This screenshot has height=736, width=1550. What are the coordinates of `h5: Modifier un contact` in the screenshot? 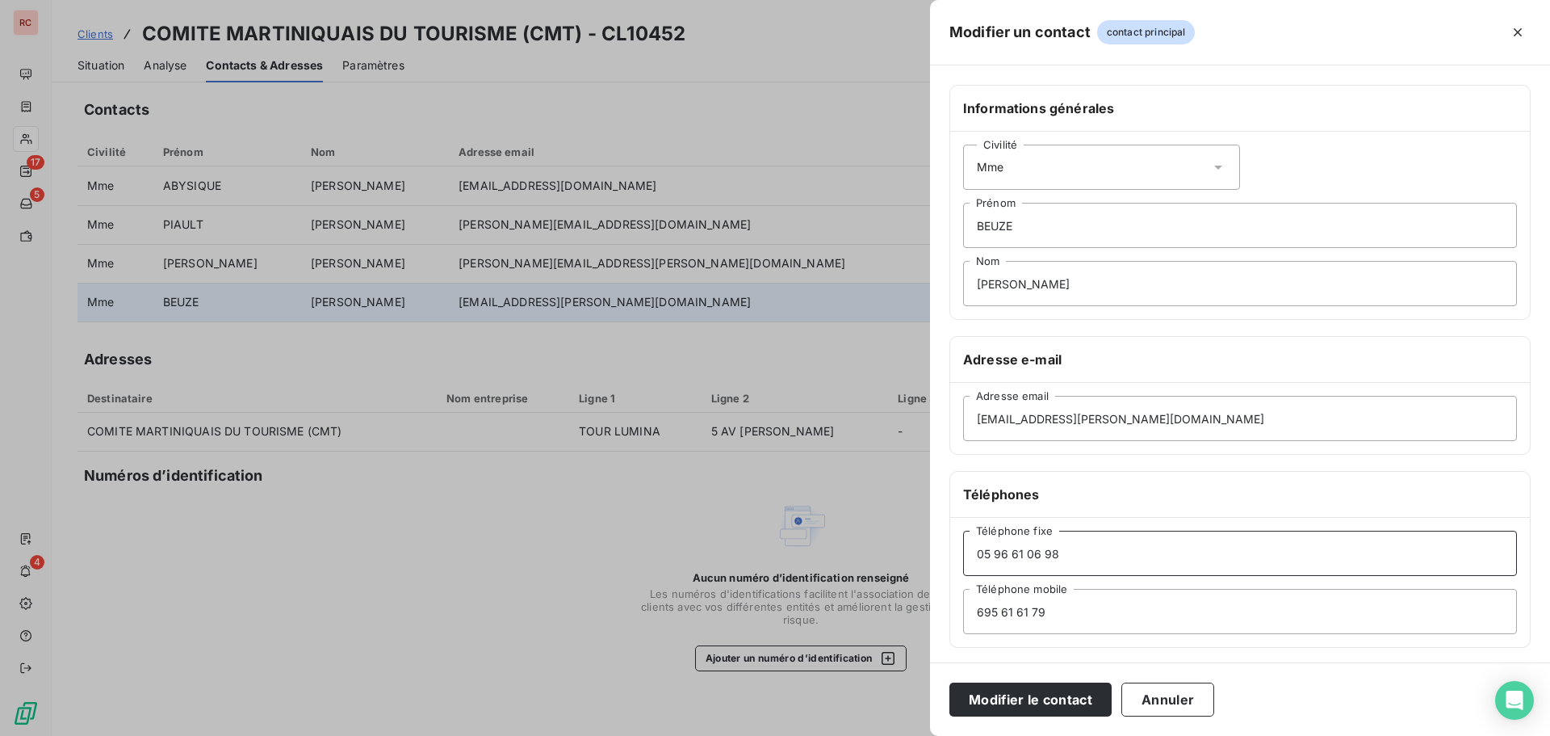 It's located at (1020, 32).